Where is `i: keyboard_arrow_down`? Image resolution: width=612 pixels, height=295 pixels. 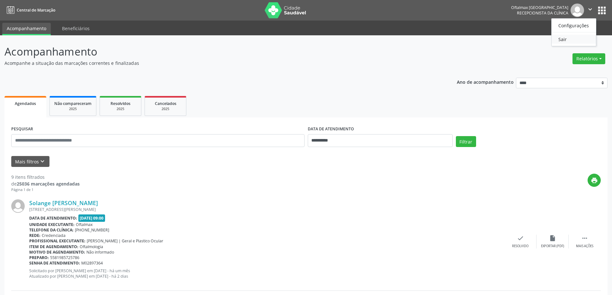
i: keyboard_arrow_down is located at coordinates (42, 161).